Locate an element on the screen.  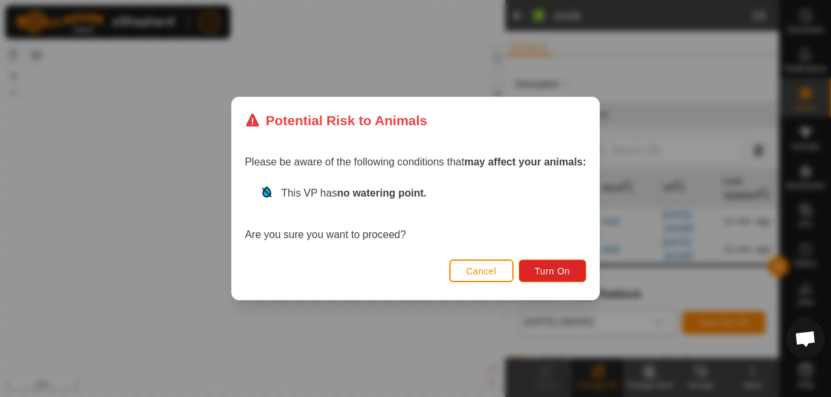
span: Cancel is located at coordinates (481, 271).